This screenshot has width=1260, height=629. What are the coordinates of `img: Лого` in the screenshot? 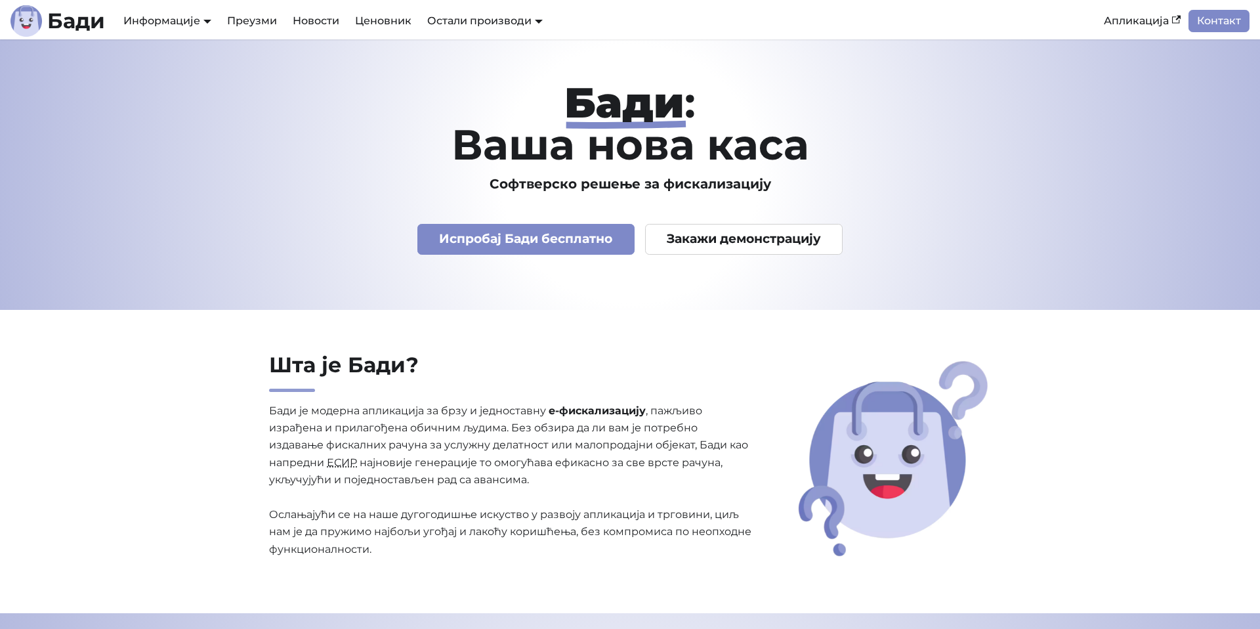 It's located at (26, 21).